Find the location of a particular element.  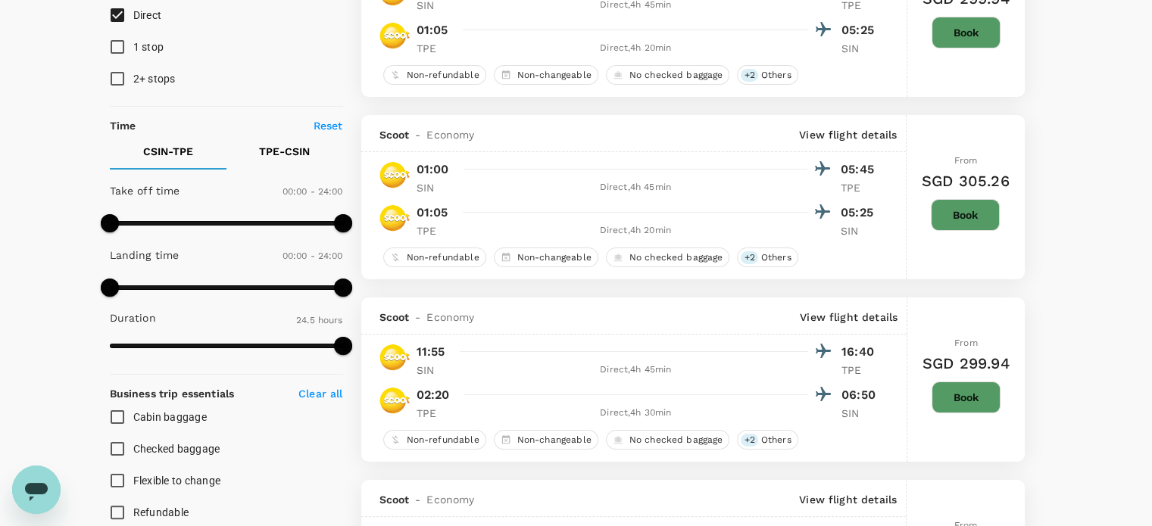

p: 05:45 is located at coordinates (859, 170).